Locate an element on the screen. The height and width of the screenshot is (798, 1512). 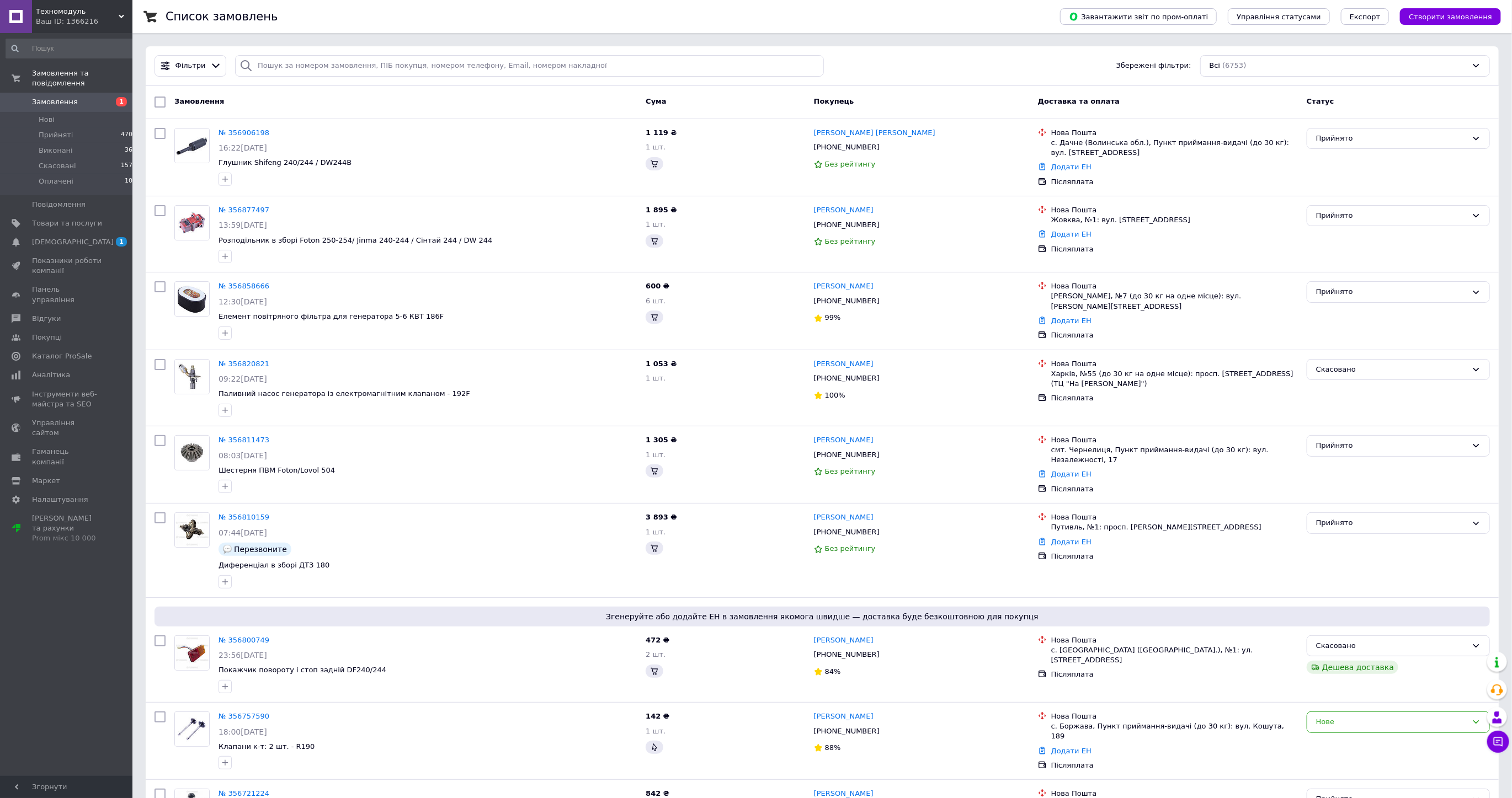
a: Паливний насос генератора із електромагнітним клапаном - 192F is located at coordinates (344, 393).